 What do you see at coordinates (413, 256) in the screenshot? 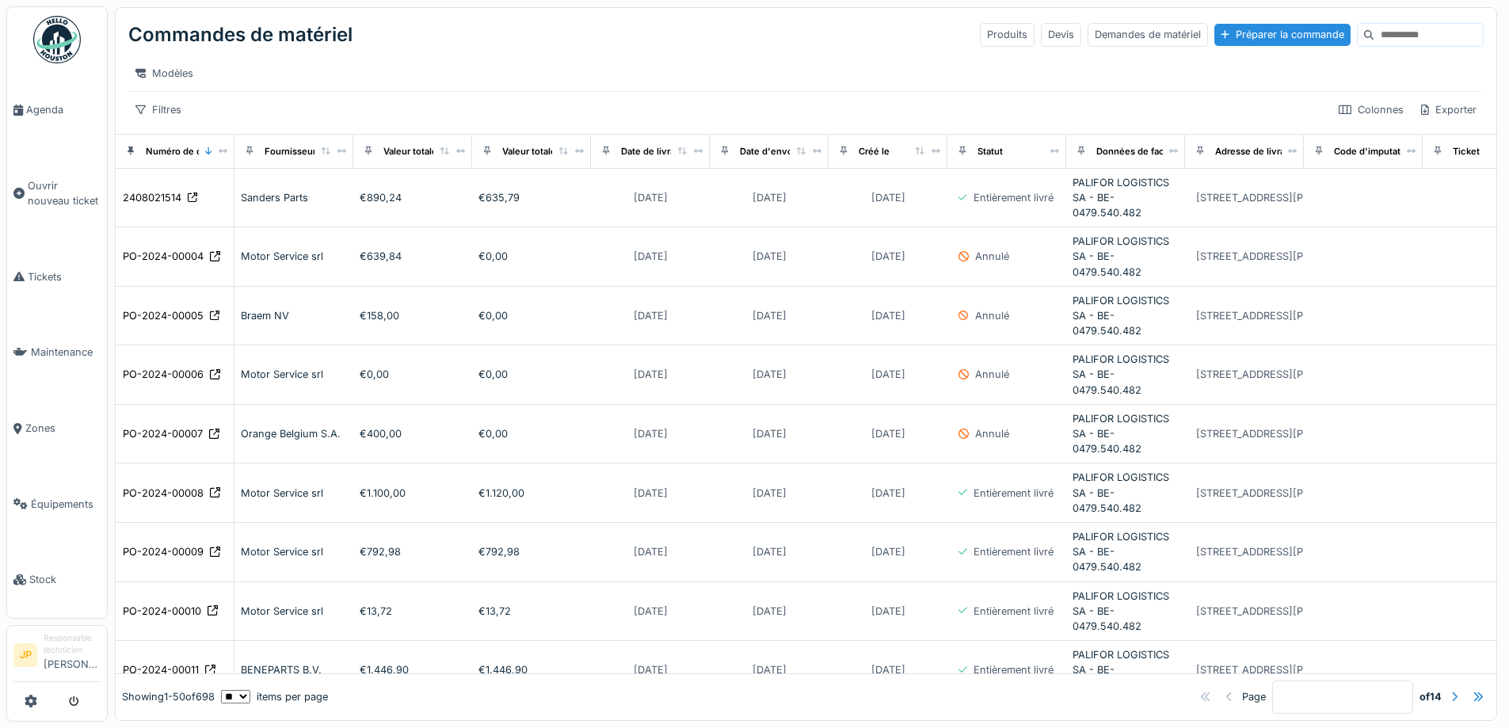
I see `div: €639,84` at bounding box center [413, 256].